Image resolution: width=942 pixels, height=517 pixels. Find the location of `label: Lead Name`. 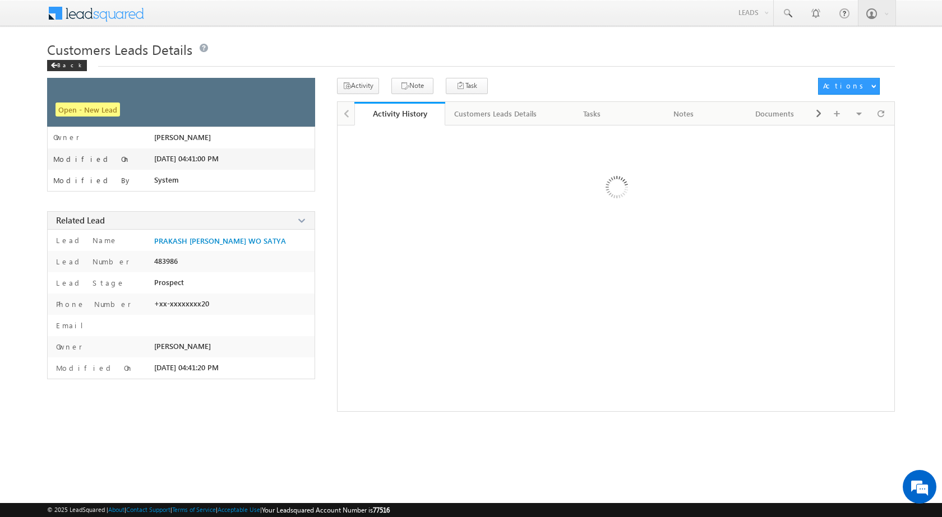

label: Lead Name is located at coordinates (85, 240).